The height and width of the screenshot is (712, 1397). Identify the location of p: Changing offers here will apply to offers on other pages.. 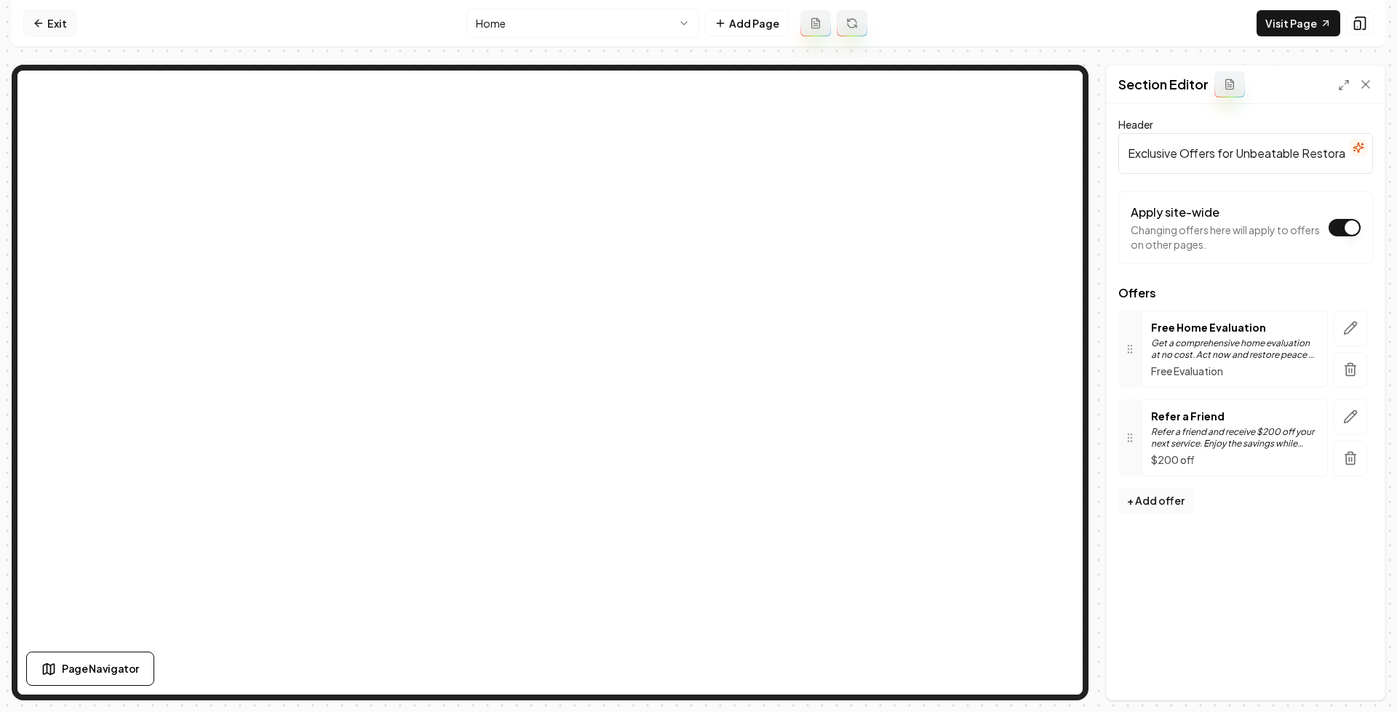
(1226, 237).